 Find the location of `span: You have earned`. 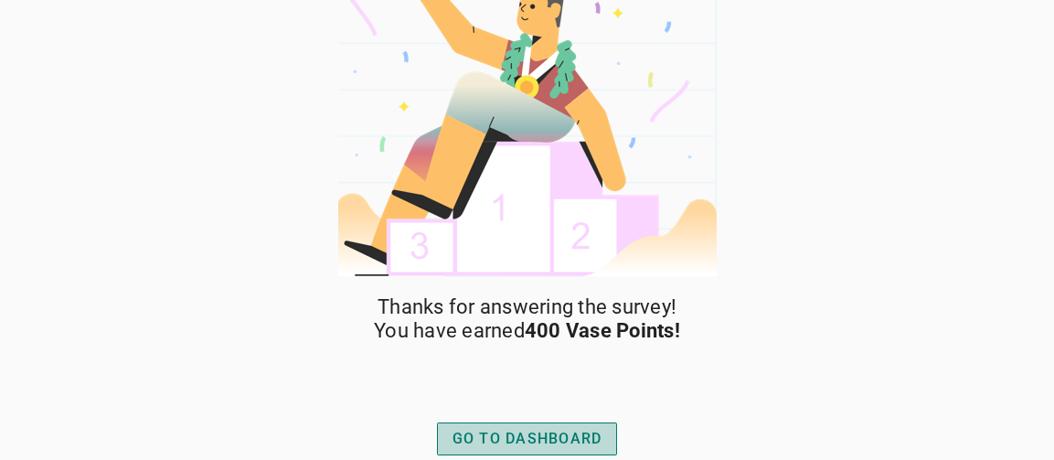

span: You have earned is located at coordinates (527, 331).